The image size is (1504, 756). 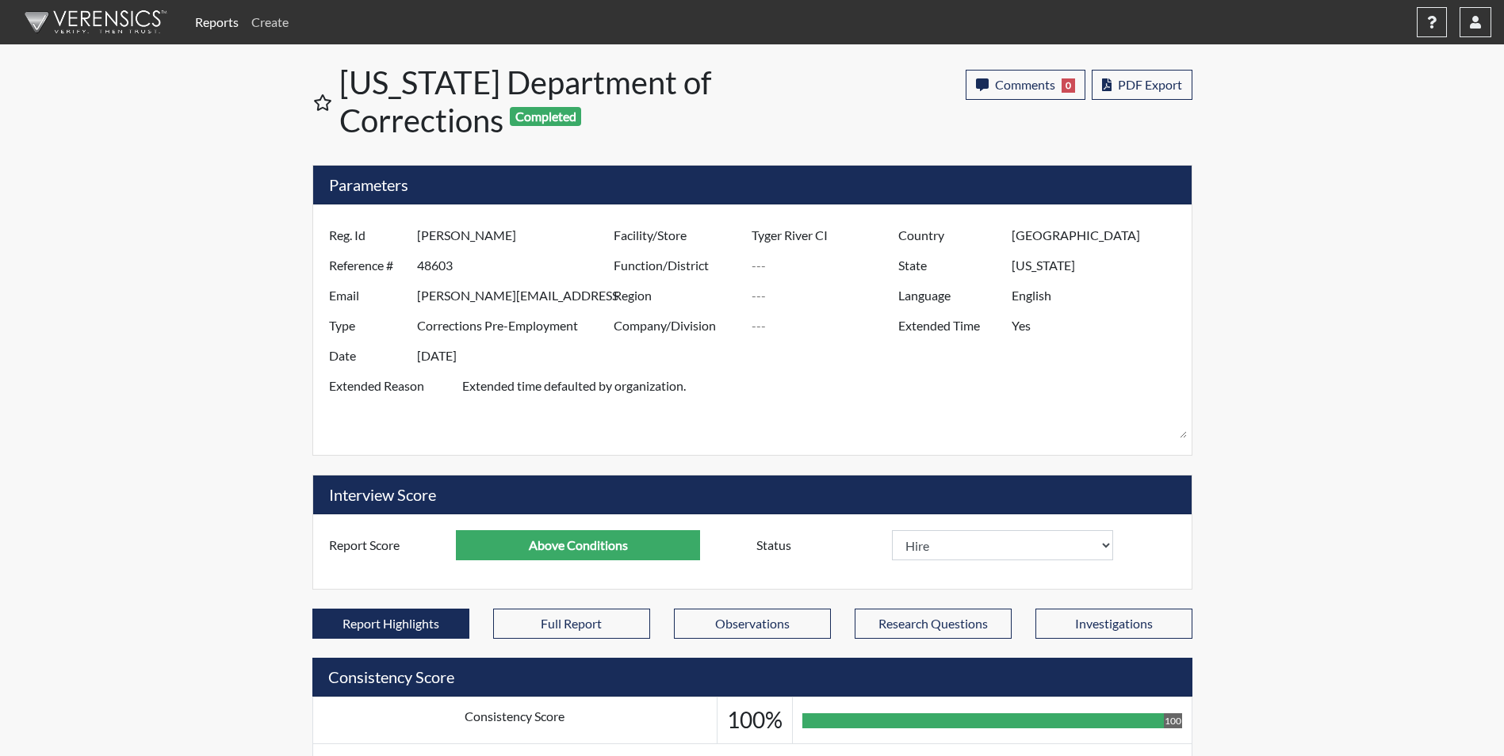 What do you see at coordinates (367, 235) in the screenshot?
I see `label: Reg. Id` at bounding box center [367, 235].